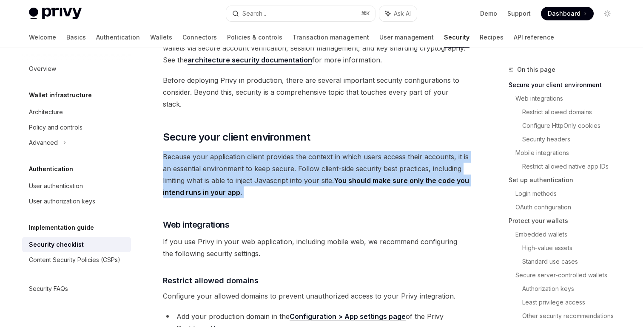  Describe the element at coordinates (571, 316) in the screenshot. I see `a: Other security recommendations` at that location.